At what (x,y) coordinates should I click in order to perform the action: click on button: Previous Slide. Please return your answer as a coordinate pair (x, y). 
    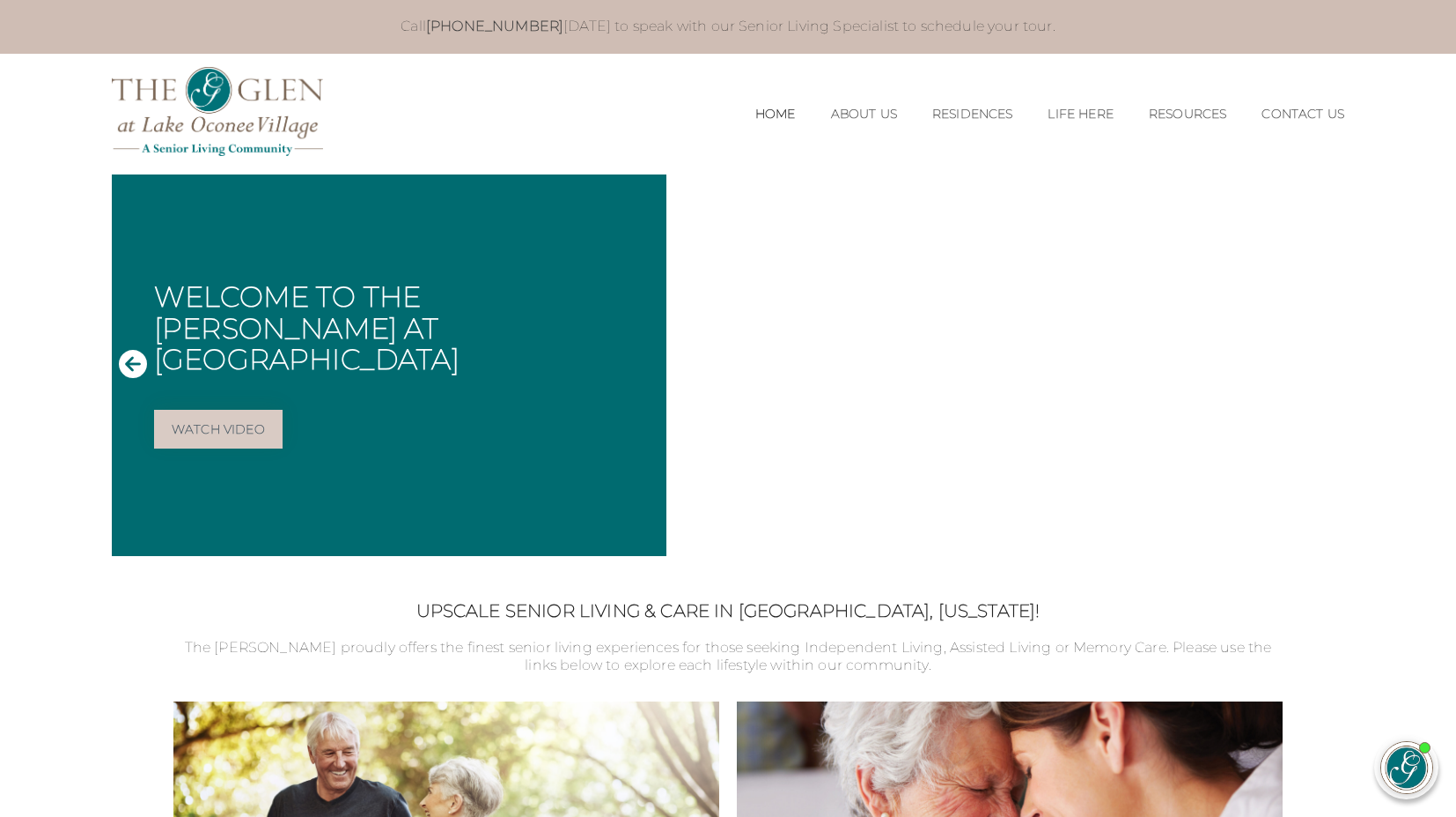
    Looking at the image, I should click on (133, 365).